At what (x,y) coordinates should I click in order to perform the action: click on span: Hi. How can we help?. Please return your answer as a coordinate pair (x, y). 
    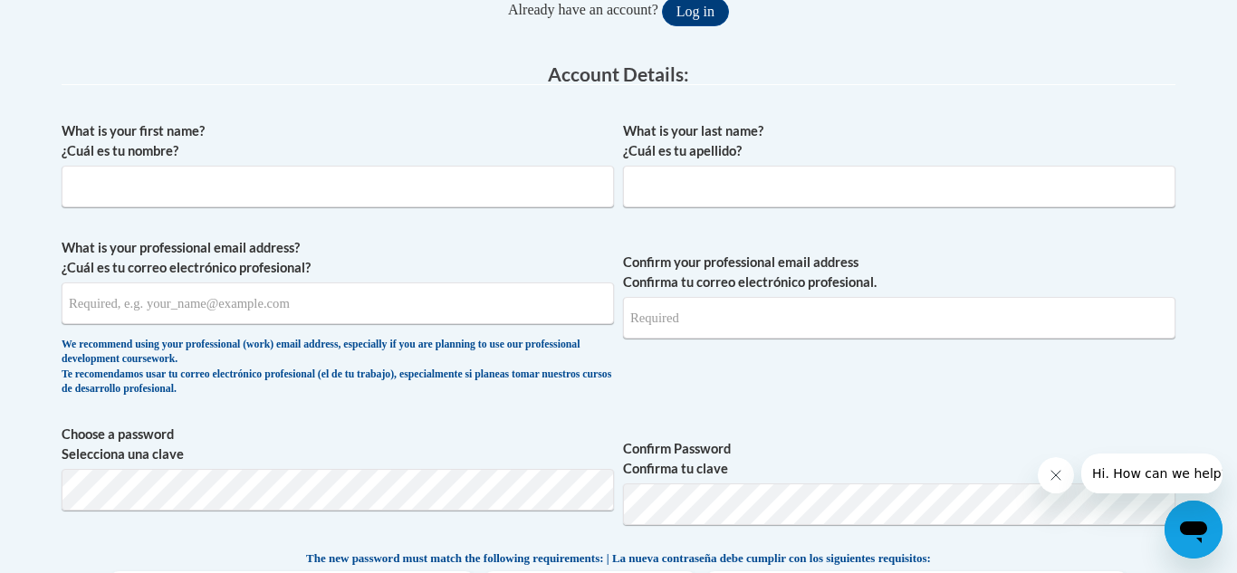
    Looking at the image, I should click on (79, 20).